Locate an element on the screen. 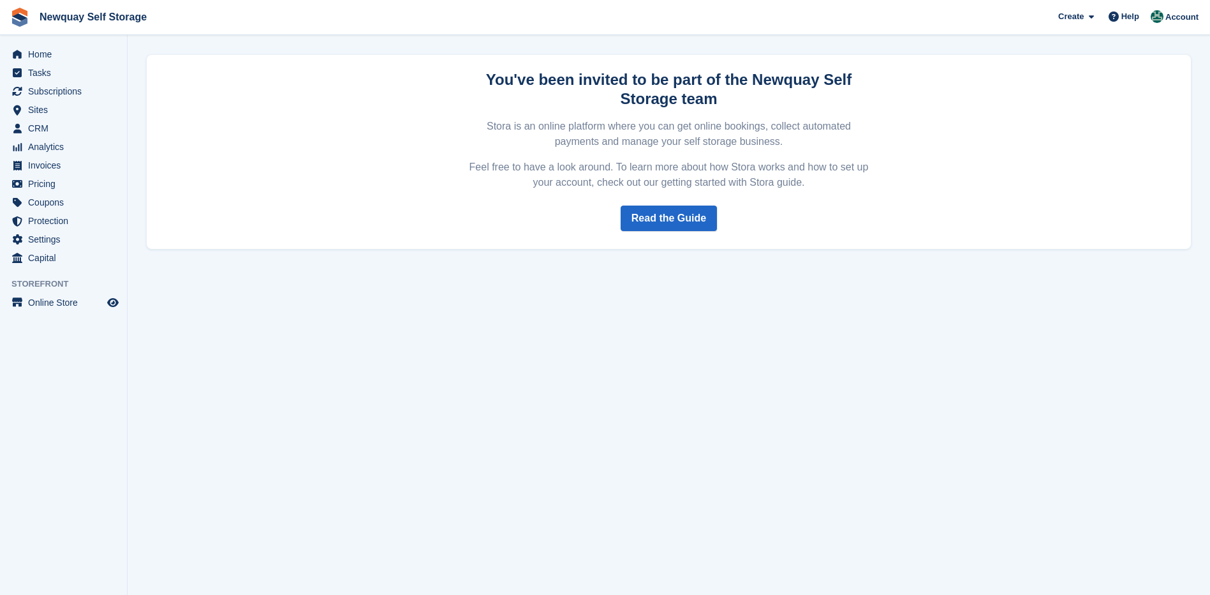 Image resolution: width=1210 pixels, height=595 pixels. img: JON is located at coordinates (1157, 17).